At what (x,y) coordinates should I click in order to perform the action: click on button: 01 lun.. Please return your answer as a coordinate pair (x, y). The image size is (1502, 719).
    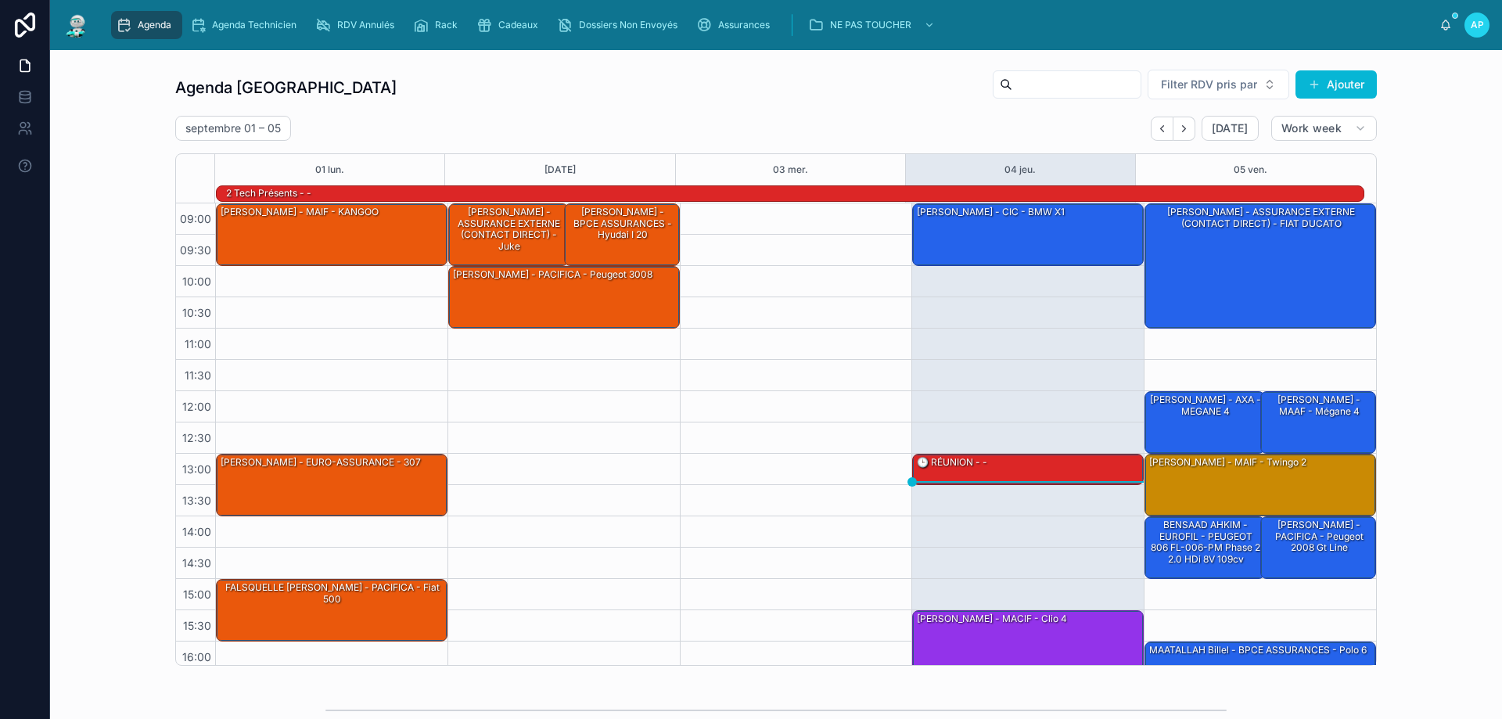
    Looking at the image, I should click on (329, 170).